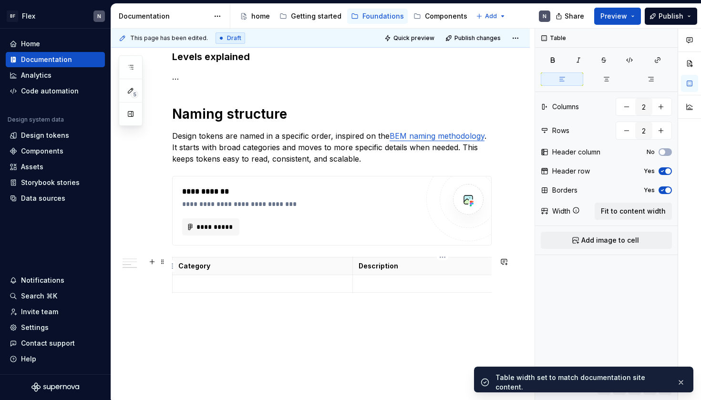 This screenshot has height=400, width=701. I want to click on span: Preview, so click(614, 16).